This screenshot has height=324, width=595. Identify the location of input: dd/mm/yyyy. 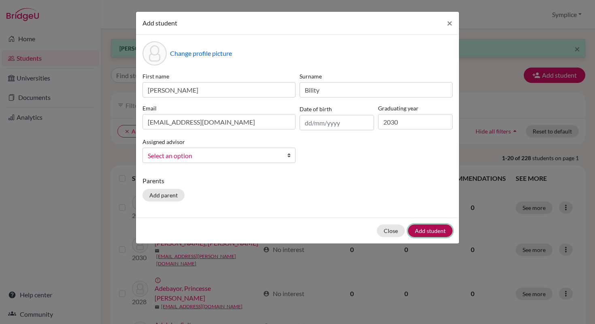
(337, 123).